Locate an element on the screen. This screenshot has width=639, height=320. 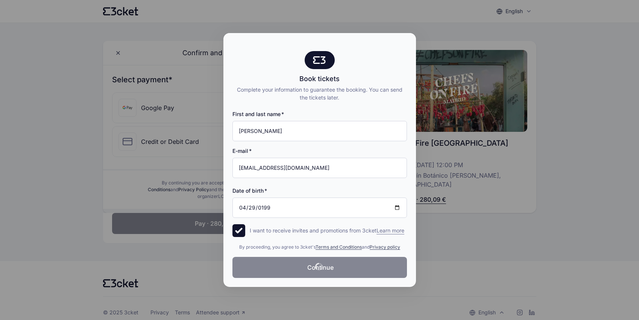
input: Date of birth is located at coordinates (320, 208).